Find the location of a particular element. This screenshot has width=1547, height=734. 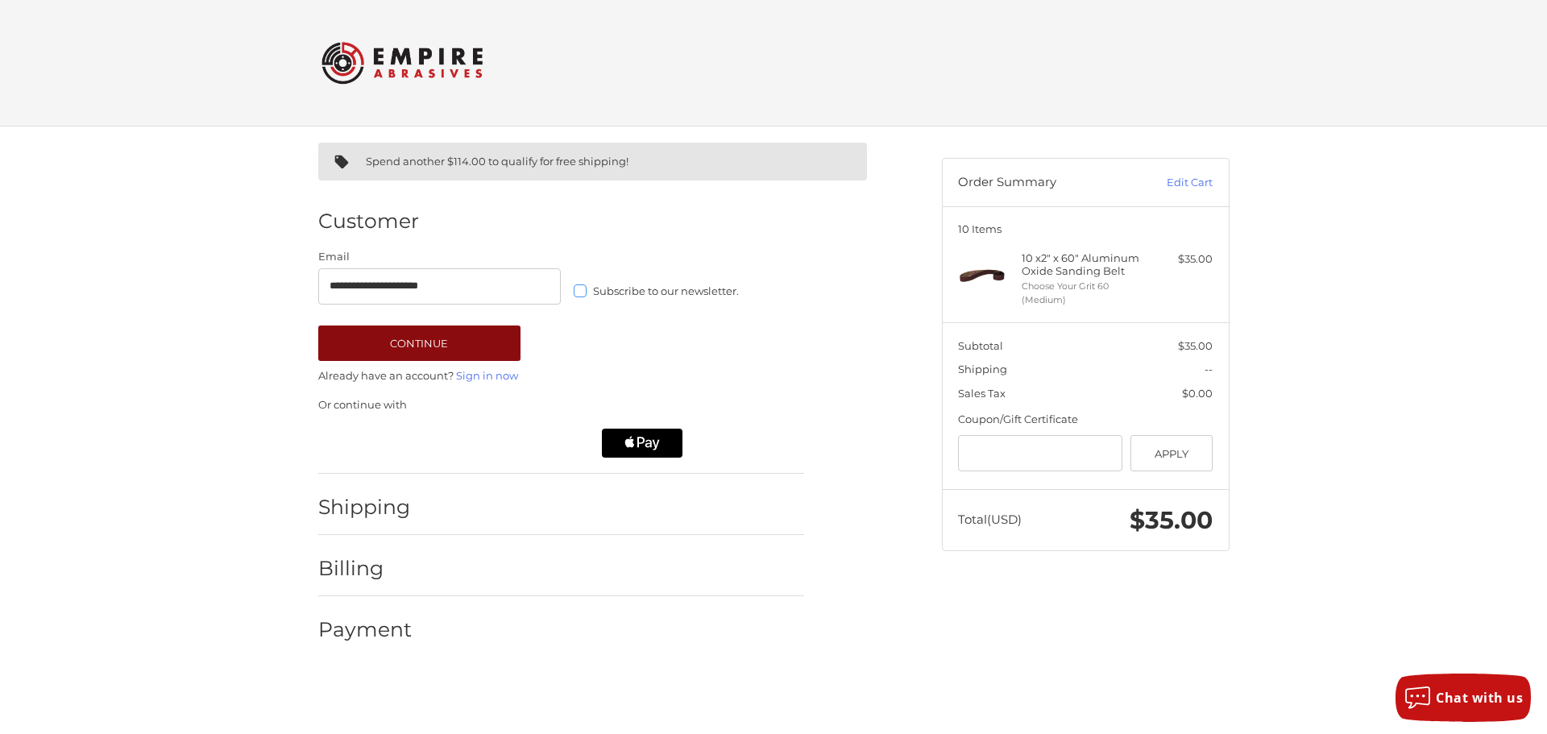

span: Subtotal is located at coordinates (980, 346).